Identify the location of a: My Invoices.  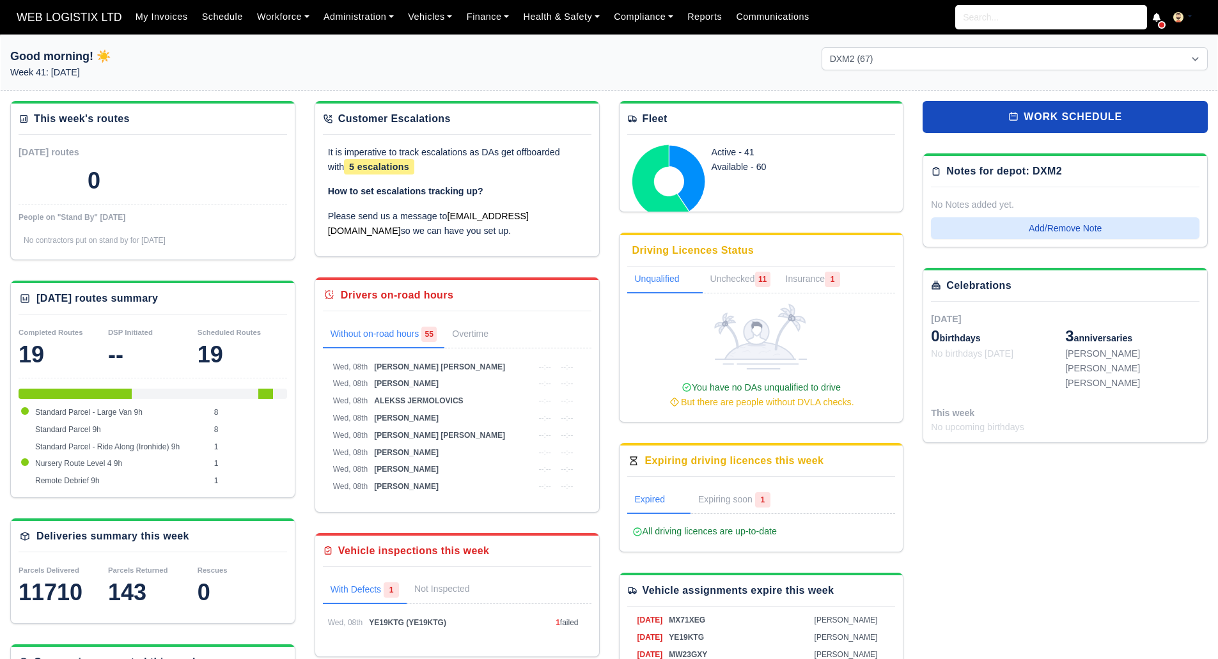
(162, 17).